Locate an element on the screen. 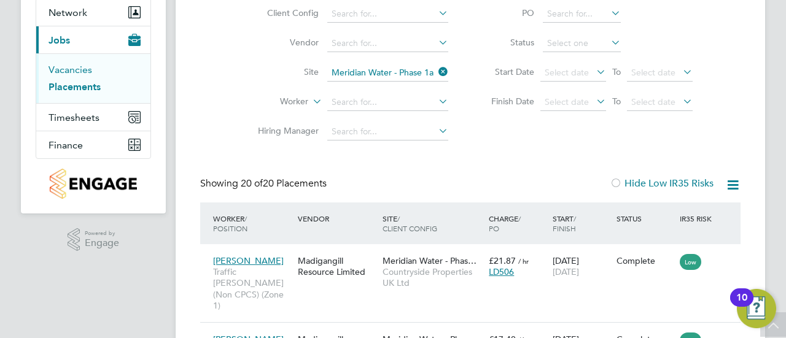 This screenshot has height=338, width=786. label: PO is located at coordinates (506, 13).